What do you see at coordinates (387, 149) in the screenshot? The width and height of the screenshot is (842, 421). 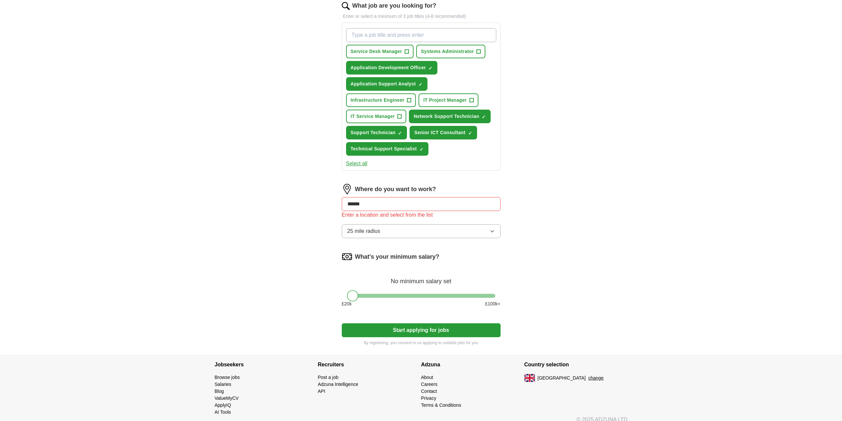 I see `button: Technical Support Specialist✓` at bounding box center [387, 149].